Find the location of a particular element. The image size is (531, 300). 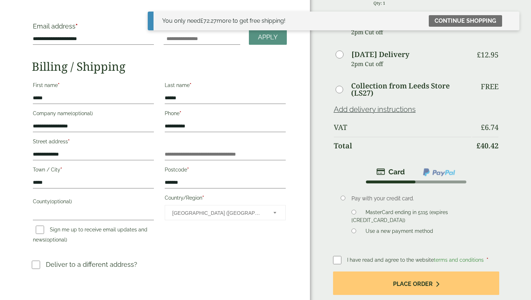

bdi: 40.42 is located at coordinates (487, 146).